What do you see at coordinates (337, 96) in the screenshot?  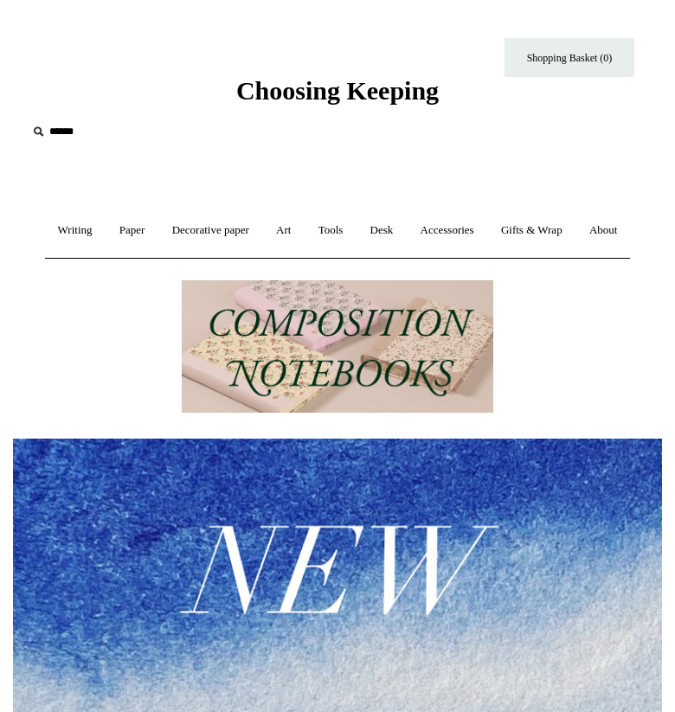 I see `a: Choosing Keeping` at bounding box center [337, 96].